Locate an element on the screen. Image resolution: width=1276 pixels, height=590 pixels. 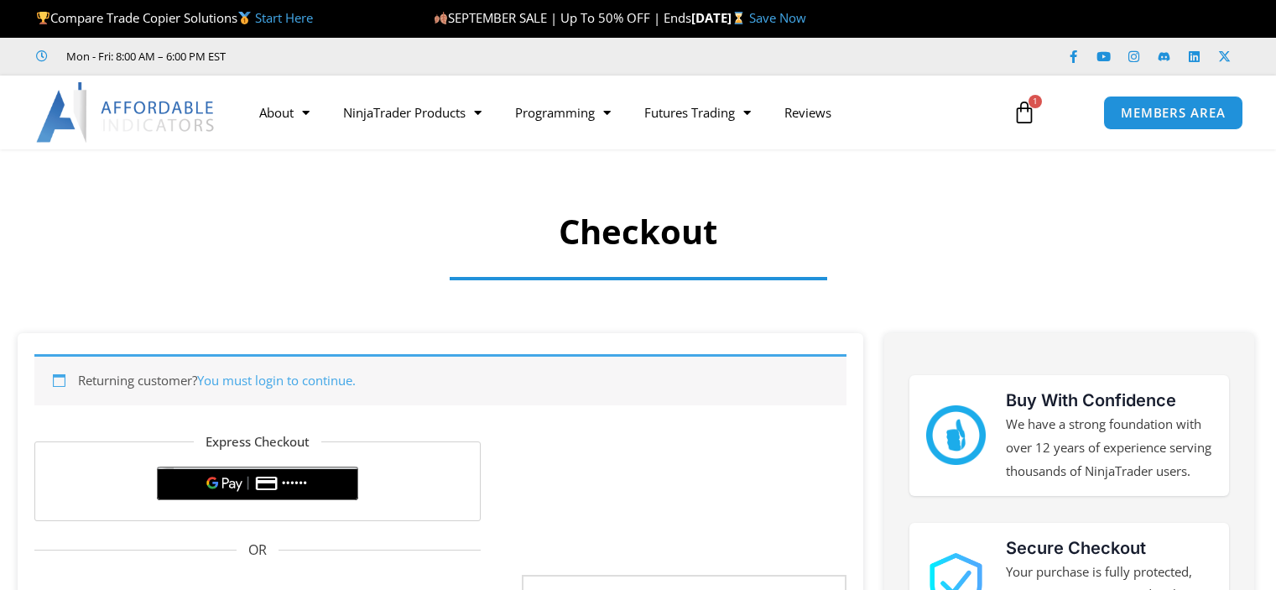
a: Reviews is located at coordinates (808, 112).